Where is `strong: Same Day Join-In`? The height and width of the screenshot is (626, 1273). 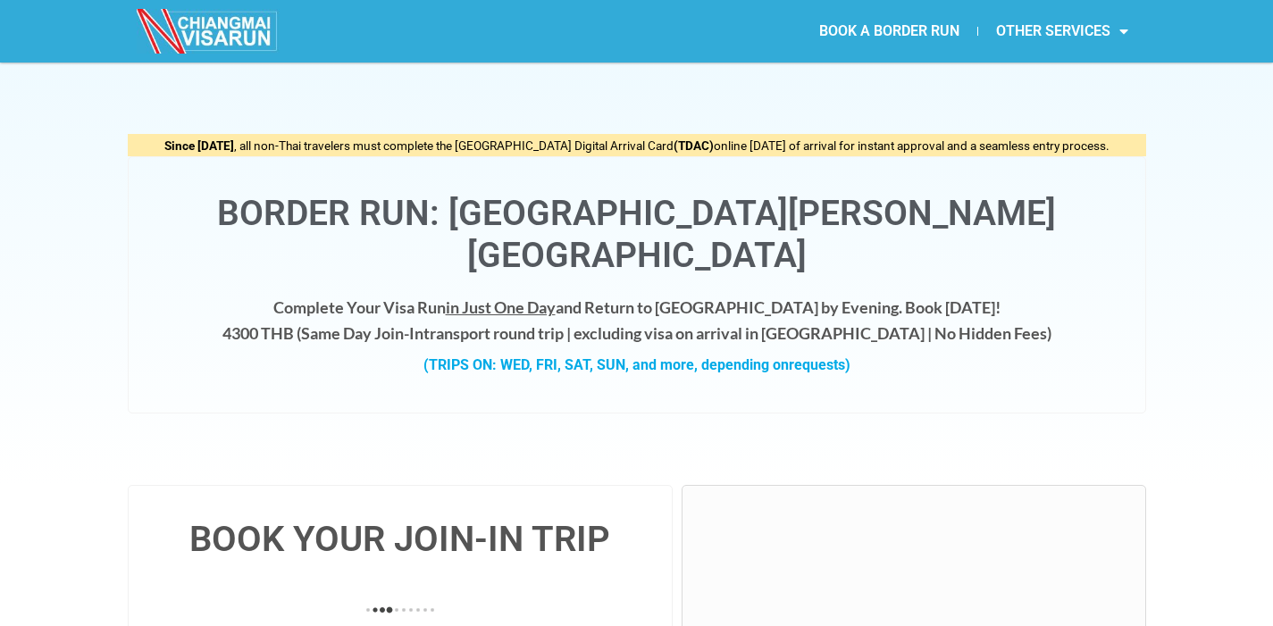
strong: Same Day Join-In is located at coordinates (362, 333).